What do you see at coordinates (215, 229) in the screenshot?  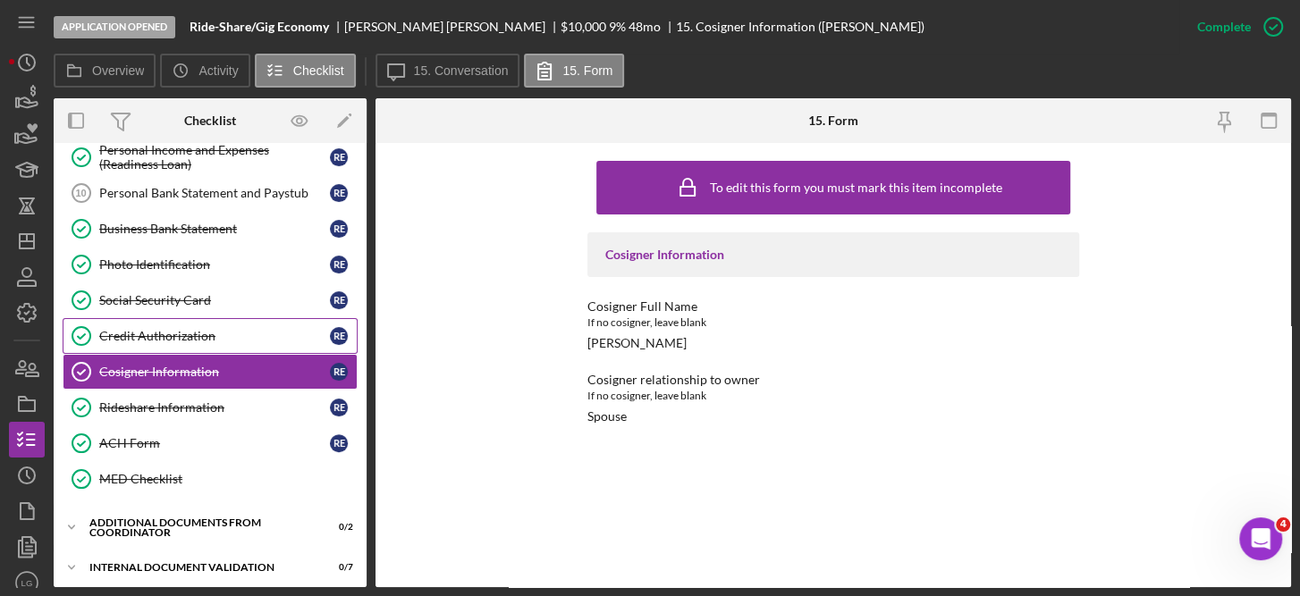 I see `div: Business Bank Statement` at bounding box center [215, 229].